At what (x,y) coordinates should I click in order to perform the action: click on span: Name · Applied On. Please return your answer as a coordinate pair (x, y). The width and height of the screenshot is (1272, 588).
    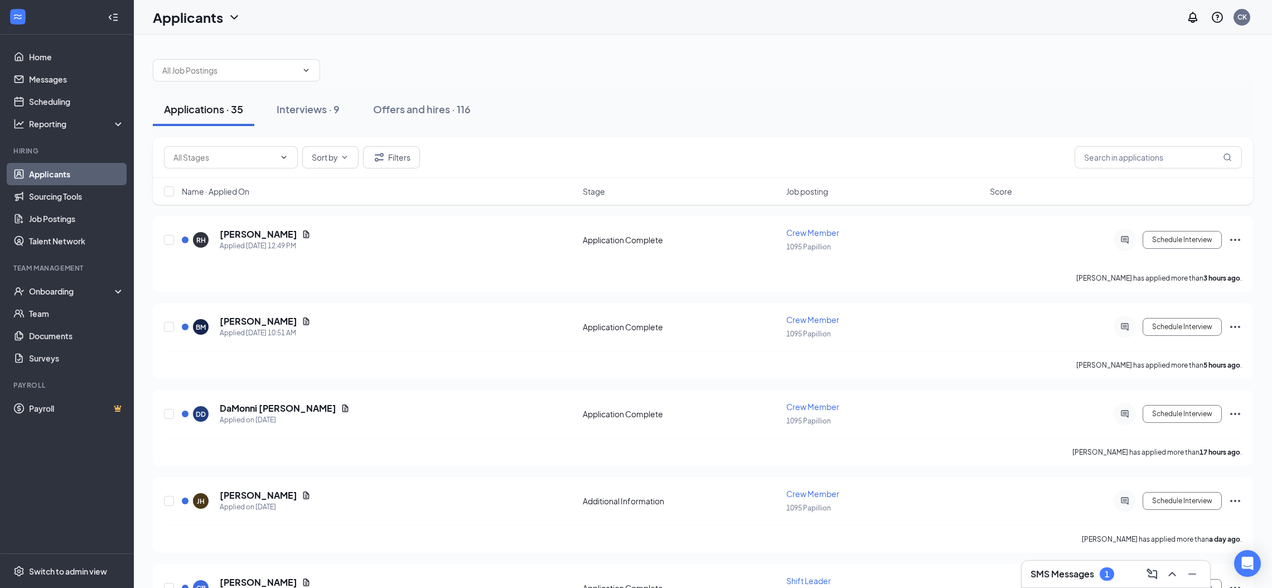
    Looking at the image, I should click on (215, 191).